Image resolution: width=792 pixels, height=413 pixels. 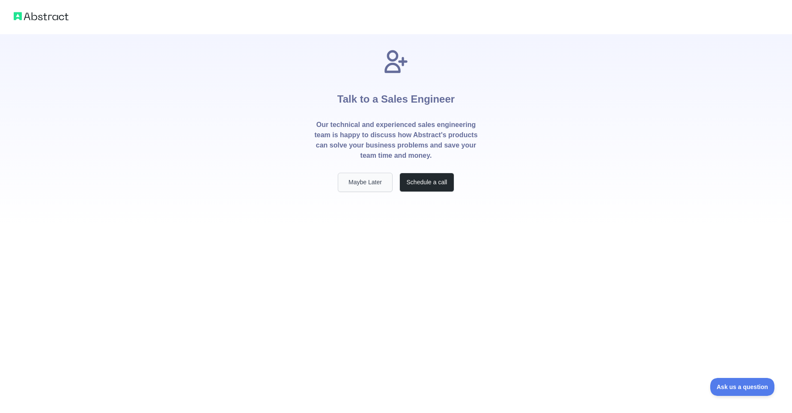 What do you see at coordinates (365, 182) in the screenshot?
I see `button: Maybe Later` at bounding box center [365, 182].